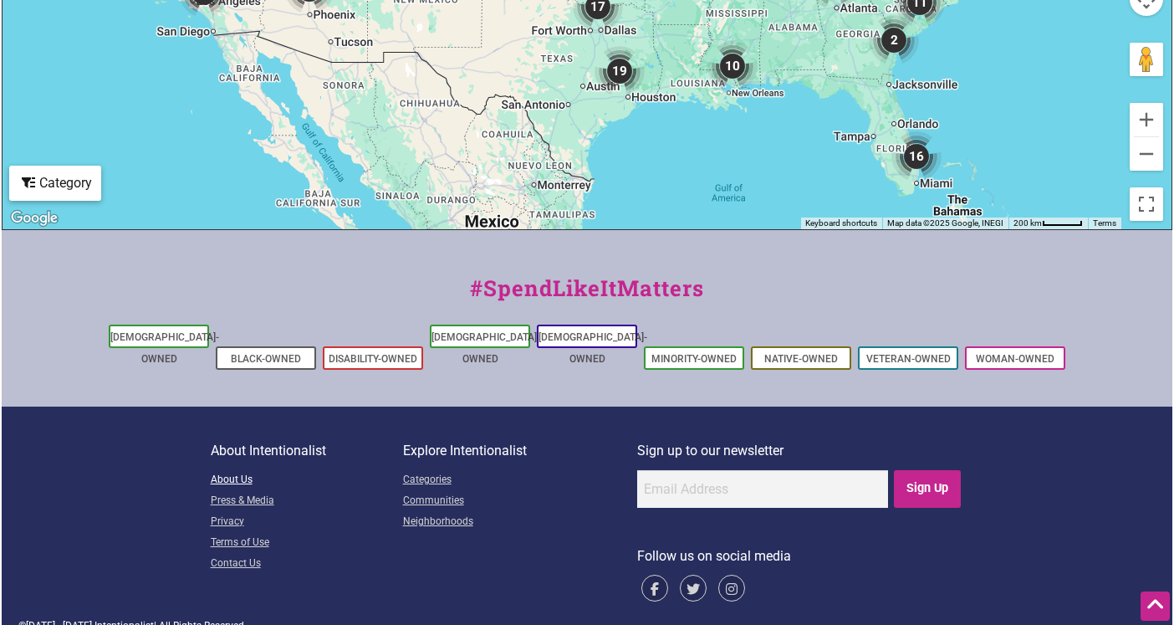  What do you see at coordinates (307, 480) in the screenshot?
I see `a: About Us` at bounding box center [307, 480].